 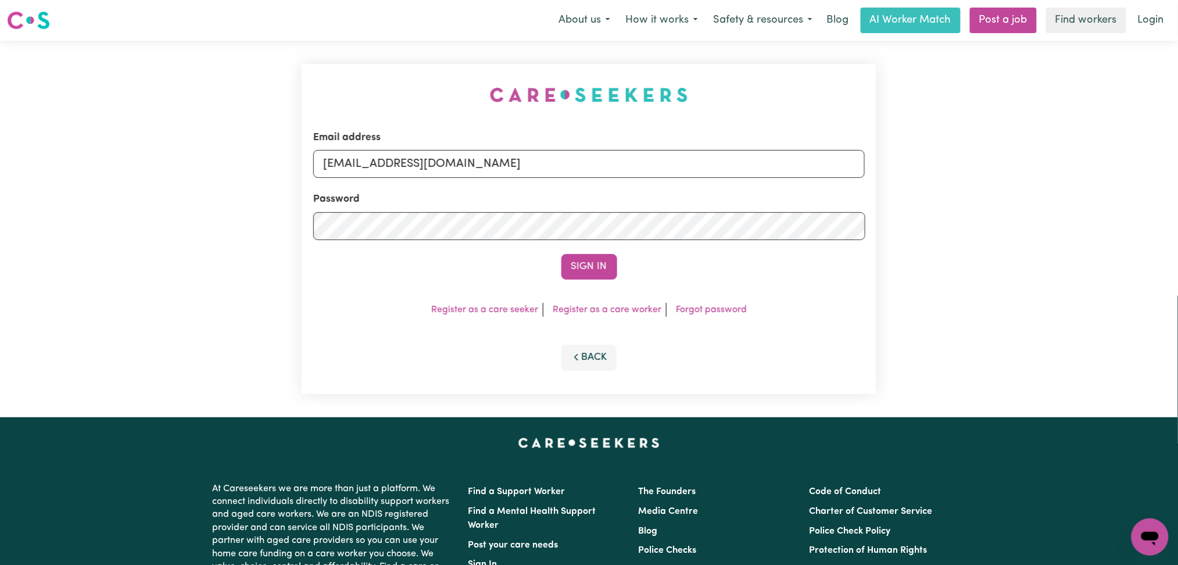 I want to click on a: Post your care needs, so click(x=513, y=545).